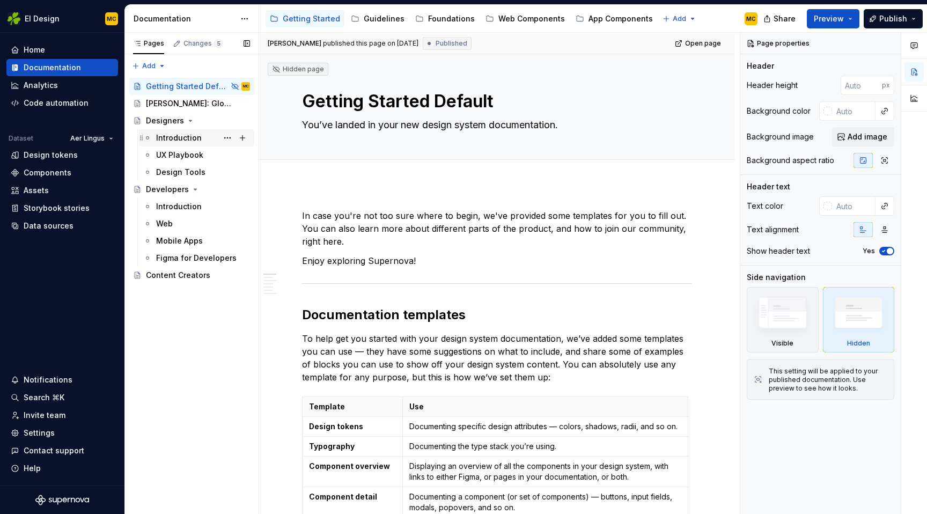 This screenshot has width=927, height=514. I want to click on button: Add, so click(679, 19).